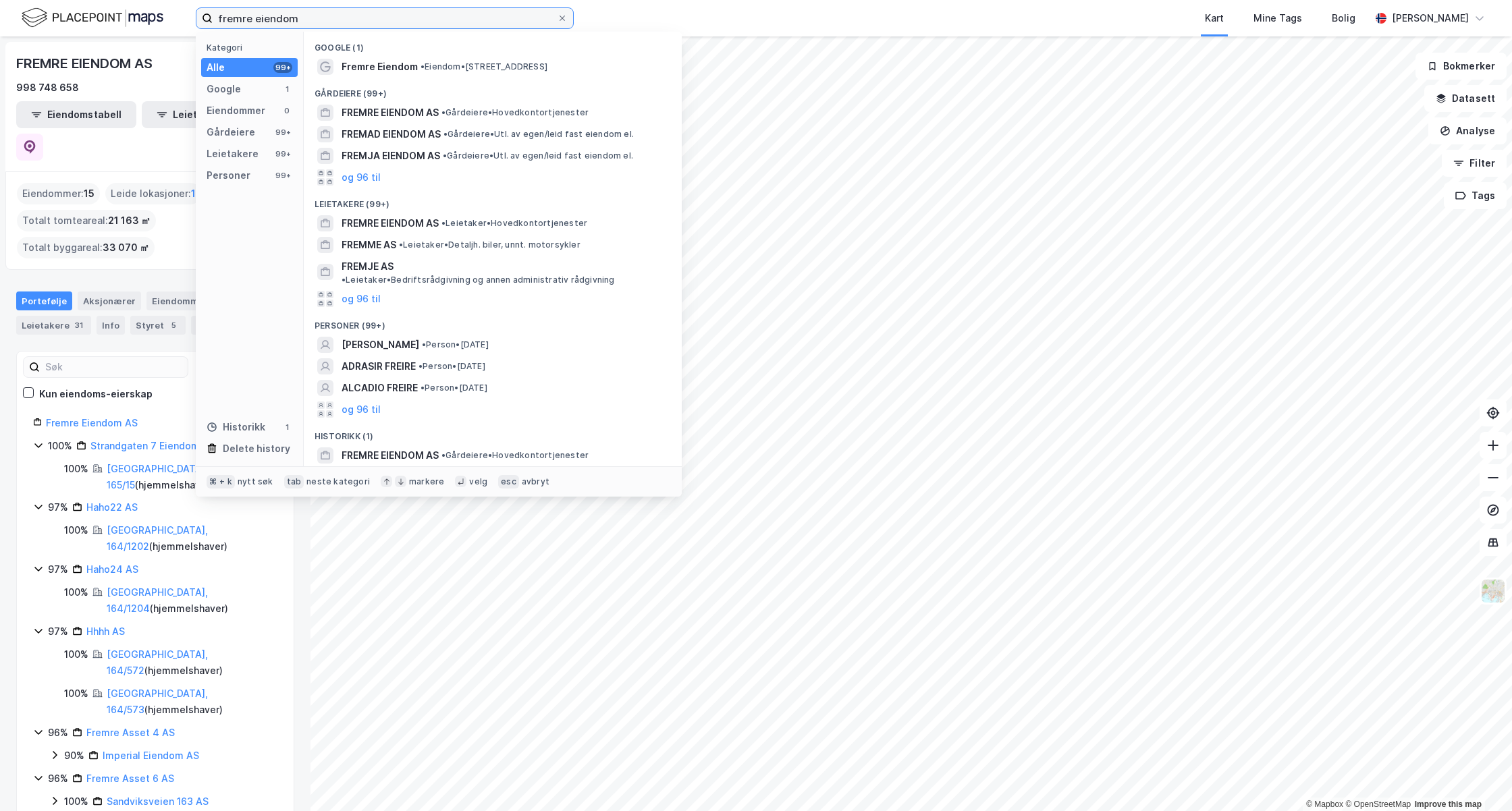  What do you see at coordinates (367, 267) in the screenshot?
I see `span: FREMJE AS` at bounding box center [367, 267].